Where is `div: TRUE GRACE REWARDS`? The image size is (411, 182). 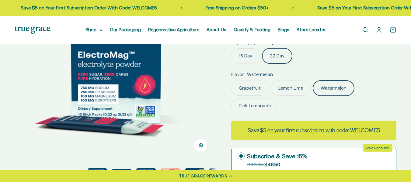 div: TRUE GRACE REWARDS is located at coordinates (203, 176).